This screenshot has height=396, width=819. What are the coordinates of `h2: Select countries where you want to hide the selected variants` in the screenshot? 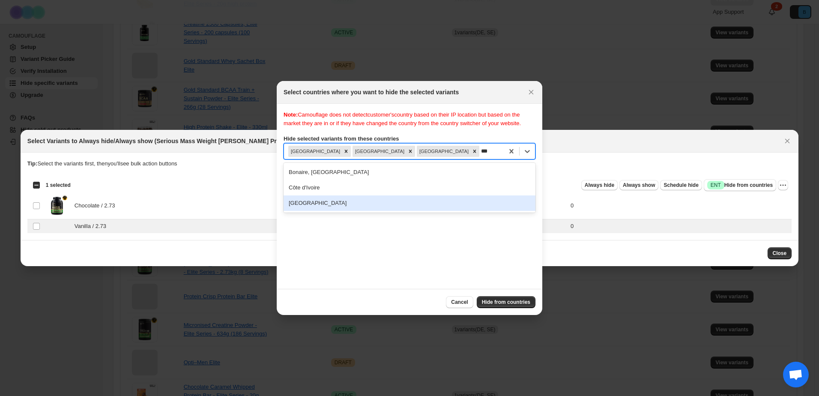 It's located at (371, 92).